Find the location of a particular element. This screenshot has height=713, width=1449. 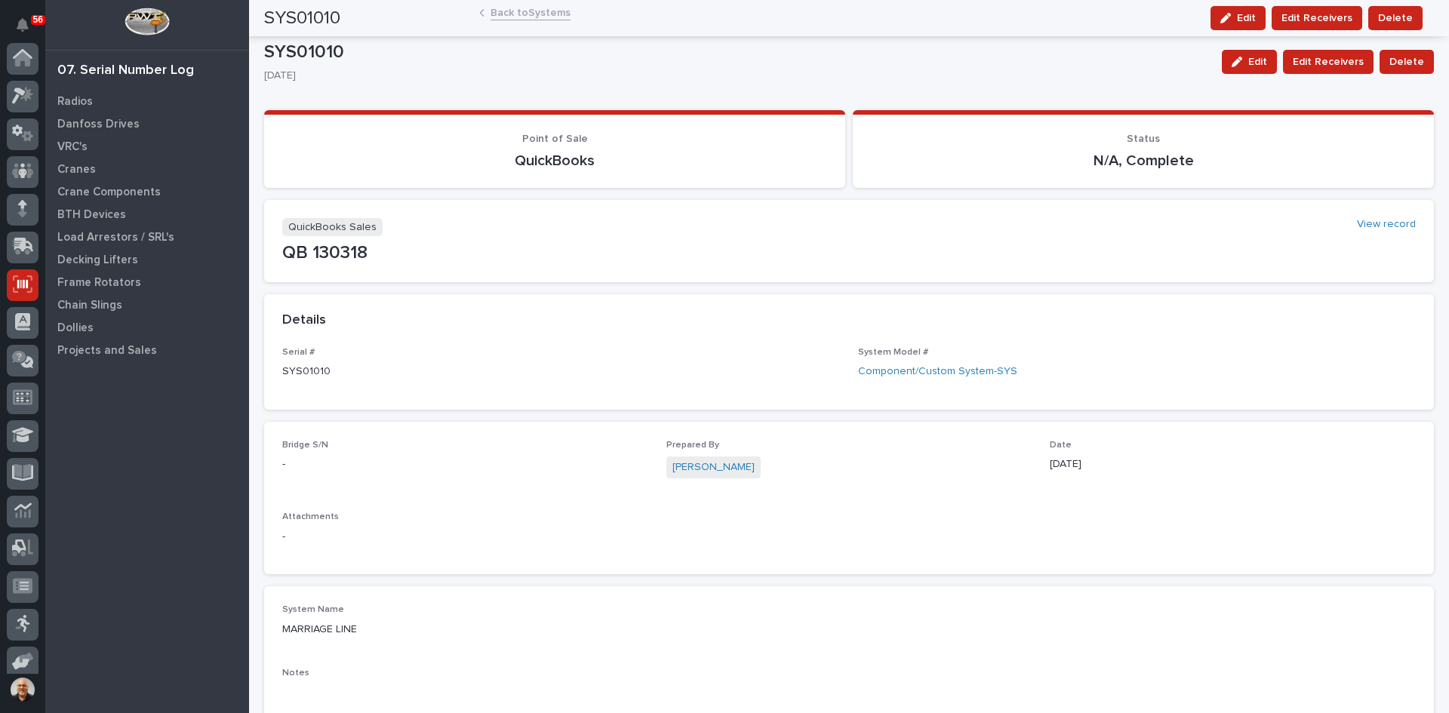

button: Edit is located at coordinates (1249, 62).